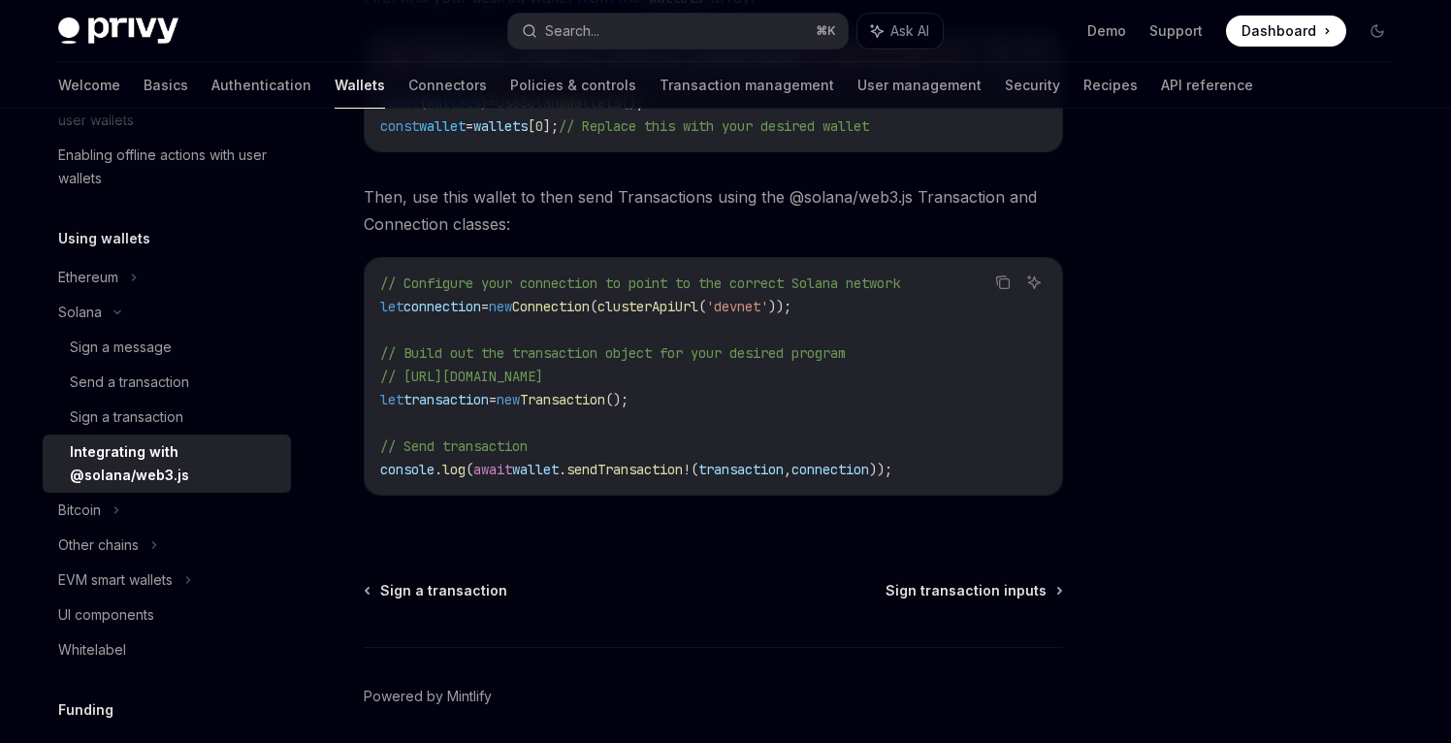 The height and width of the screenshot is (743, 1451). I want to click on a: Dashboard, so click(1286, 31).